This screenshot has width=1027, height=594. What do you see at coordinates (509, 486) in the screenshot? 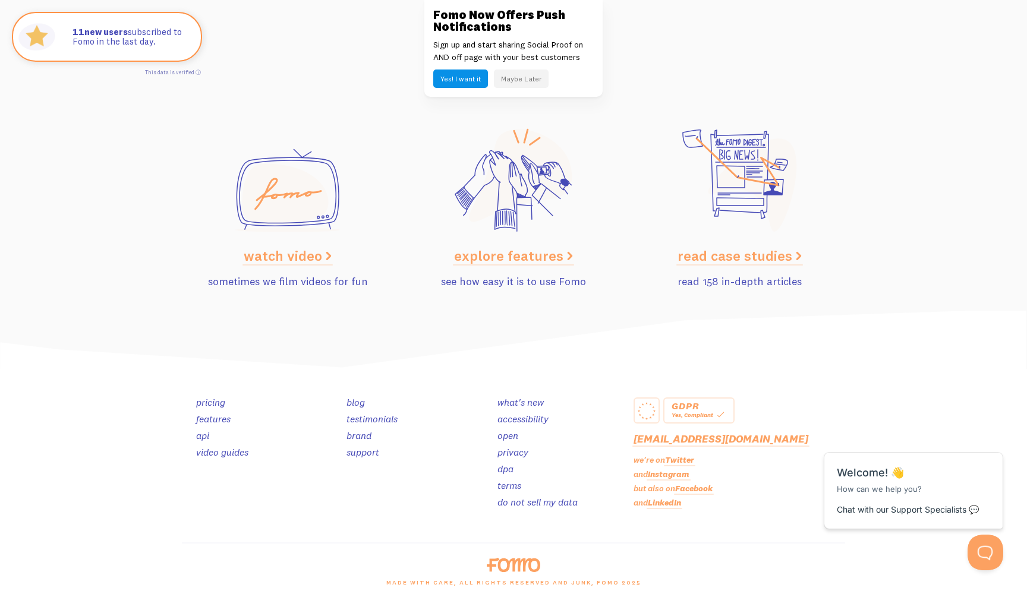
I see `a: terms` at bounding box center [509, 486].